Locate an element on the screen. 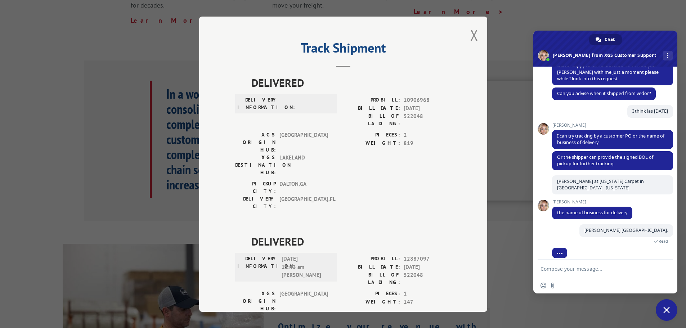 The image size is (686, 328). button: Close modal is located at coordinates (474, 35).